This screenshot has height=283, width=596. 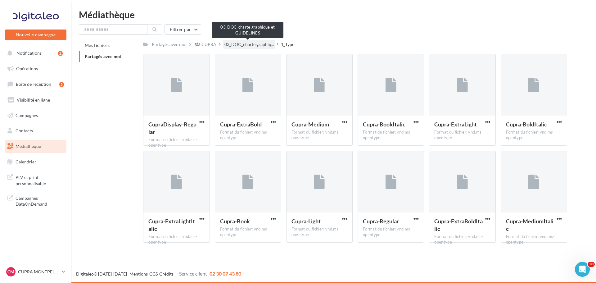 I want to click on span: Médiathèque, so click(x=28, y=146).